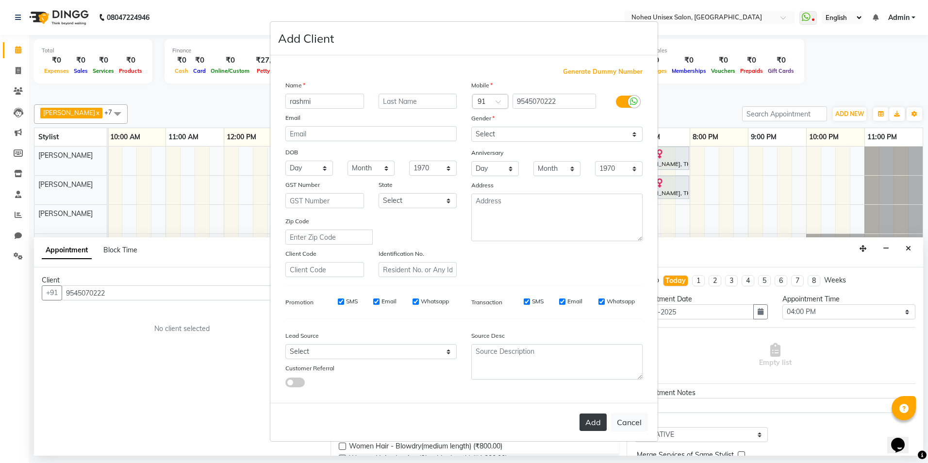 The image size is (928, 463). What do you see at coordinates (302, 185) in the screenshot?
I see `label: GST Number` at bounding box center [302, 185].